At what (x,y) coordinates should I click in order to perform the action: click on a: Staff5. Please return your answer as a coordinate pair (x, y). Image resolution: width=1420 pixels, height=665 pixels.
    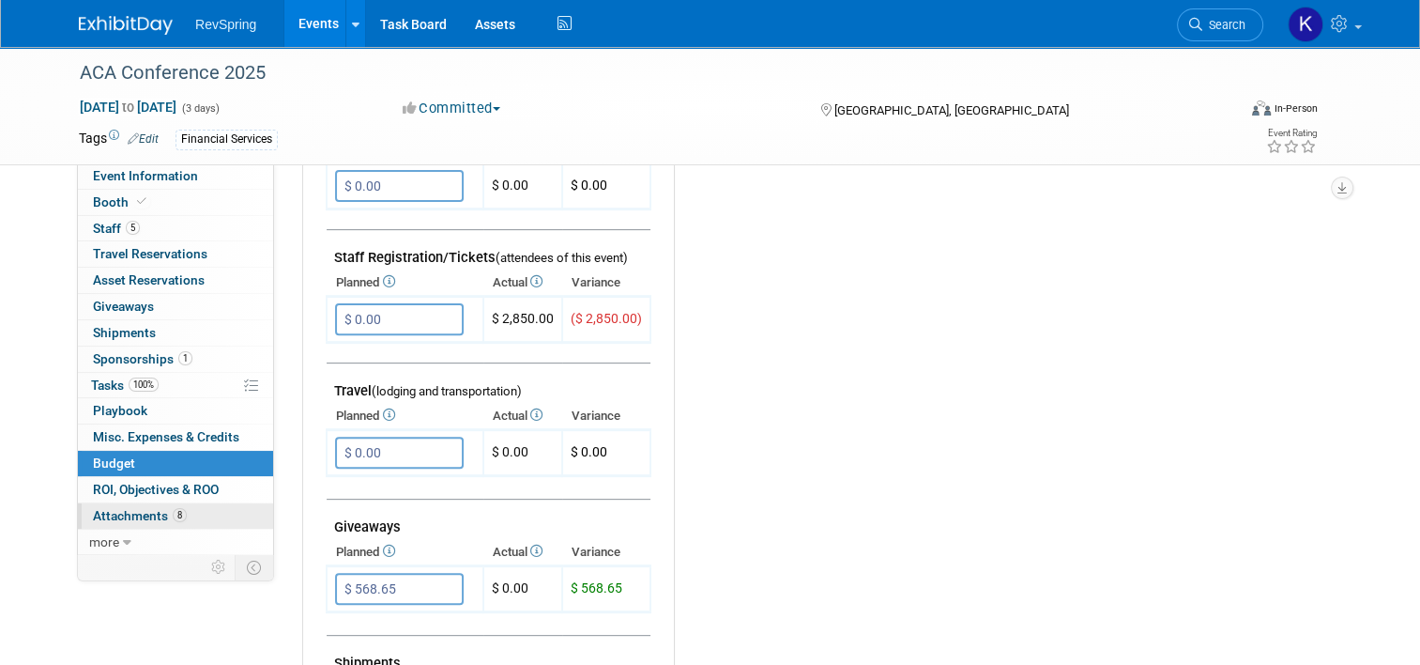
    Looking at the image, I should click on (176, 228).